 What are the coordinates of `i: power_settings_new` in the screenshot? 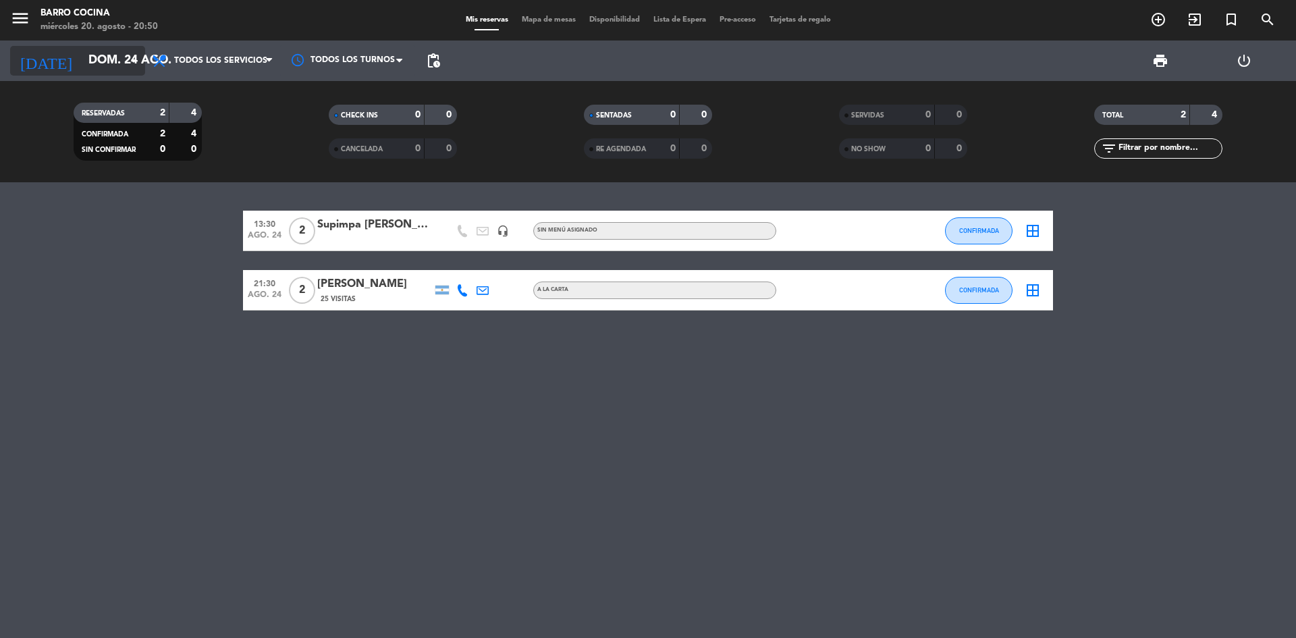 It's located at (1244, 61).